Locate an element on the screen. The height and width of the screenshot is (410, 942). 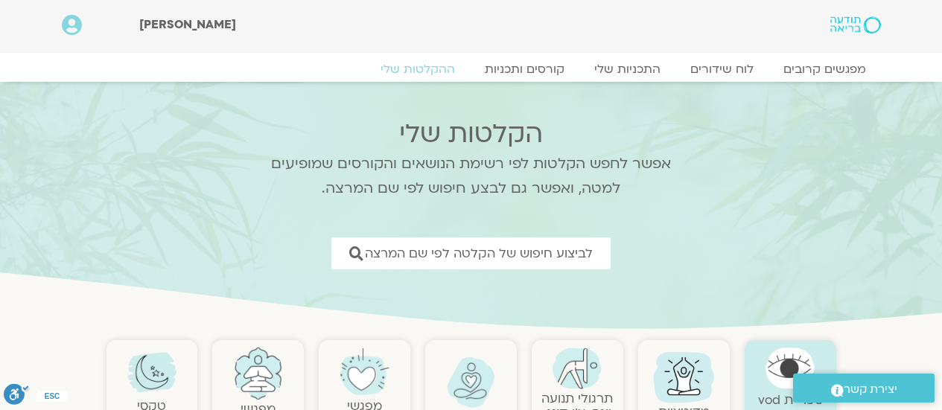
nav: Menu is located at coordinates (471, 69).